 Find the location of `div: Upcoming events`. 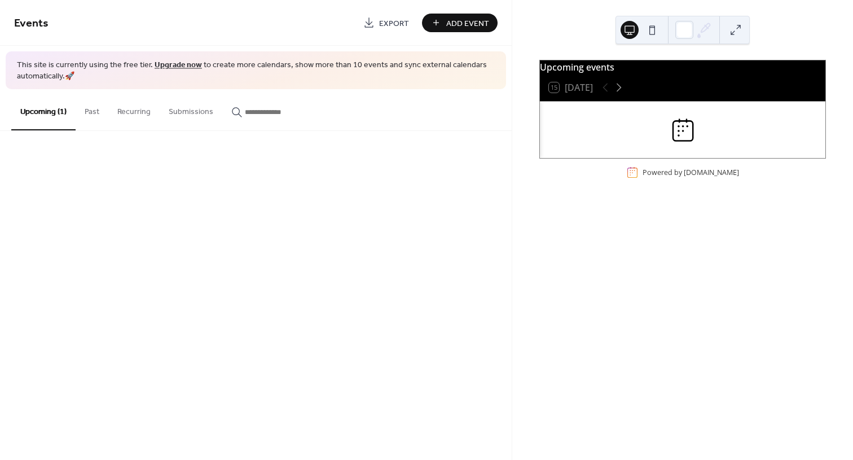

div: Upcoming events is located at coordinates (682, 67).